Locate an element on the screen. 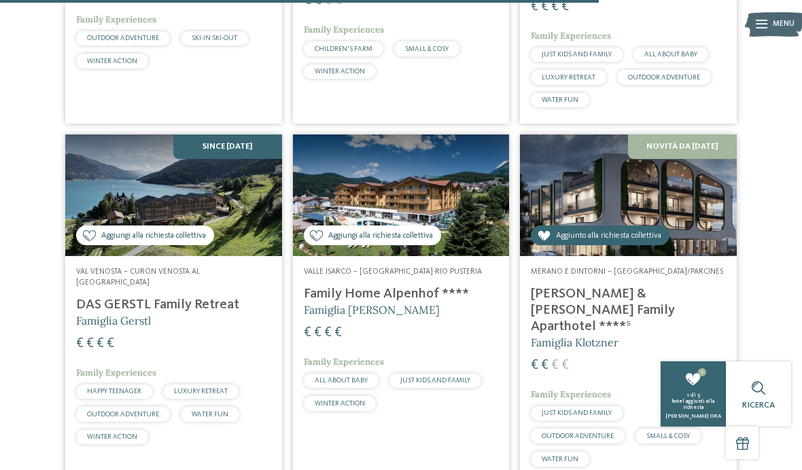  span: di is located at coordinates (693, 396).